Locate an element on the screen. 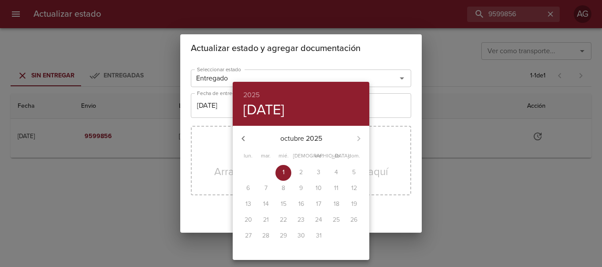  span: dom. is located at coordinates (354, 156).